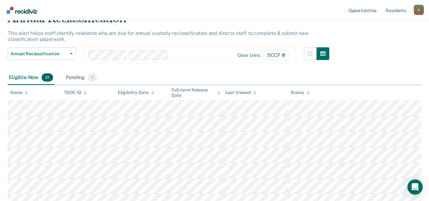 Image resolution: width=429 pixels, height=201 pixels. I want to click on div: Pending1, so click(81, 78).